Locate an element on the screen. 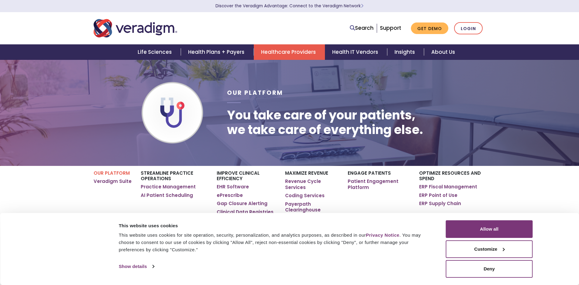  a: ERP Point of Use is located at coordinates (438, 195).